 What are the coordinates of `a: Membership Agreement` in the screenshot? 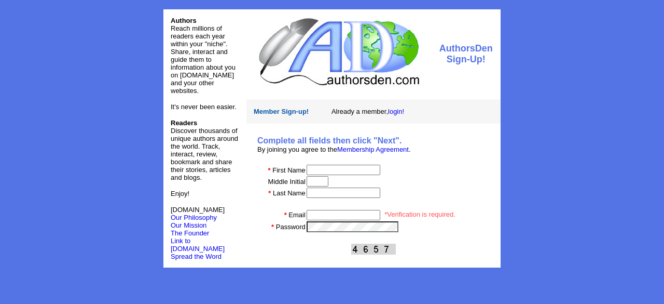 It's located at (373, 149).